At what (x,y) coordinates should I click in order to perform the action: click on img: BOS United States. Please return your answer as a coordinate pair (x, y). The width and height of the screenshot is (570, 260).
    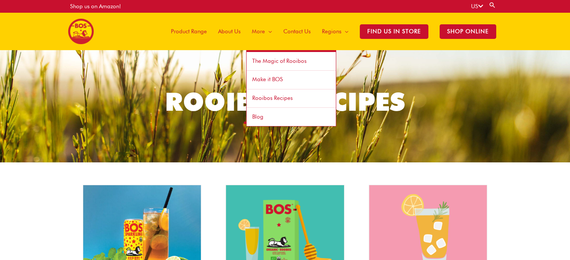
    Looking at the image, I should click on (81, 31).